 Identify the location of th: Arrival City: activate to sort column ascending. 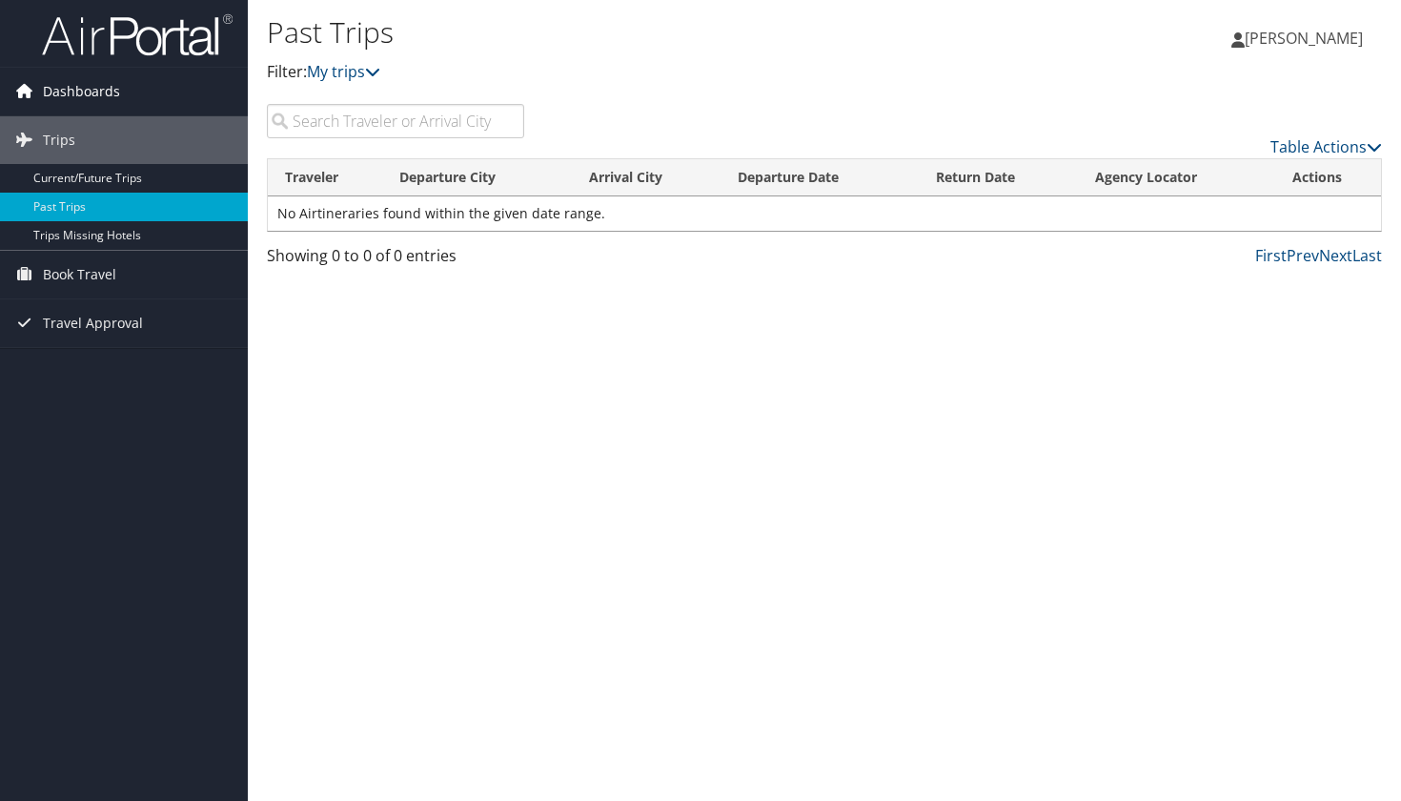
(646, 177).